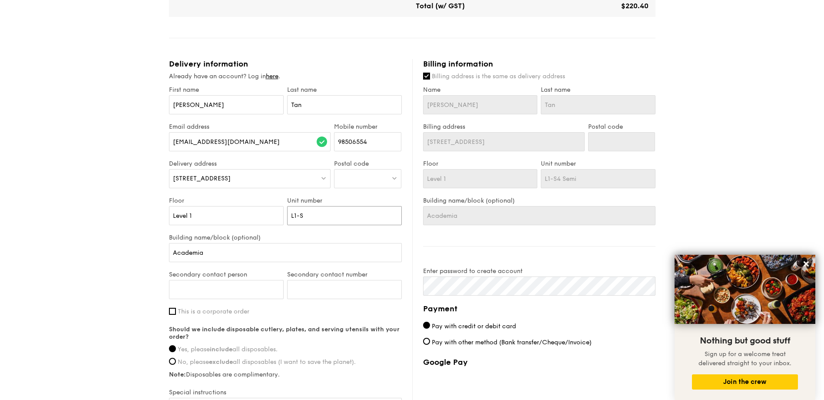  Describe the element at coordinates (209, 64) in the screenshot. I see `span: Delivery information` at that location.